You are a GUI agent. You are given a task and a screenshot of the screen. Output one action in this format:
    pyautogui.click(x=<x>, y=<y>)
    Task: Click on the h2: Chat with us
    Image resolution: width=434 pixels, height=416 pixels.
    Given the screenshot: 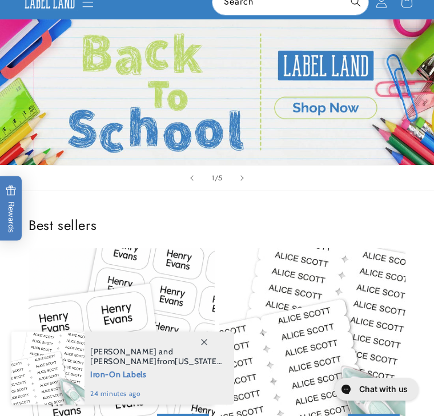 What is the action you would take?
    pyautogui.click(x=54, y=15)
    